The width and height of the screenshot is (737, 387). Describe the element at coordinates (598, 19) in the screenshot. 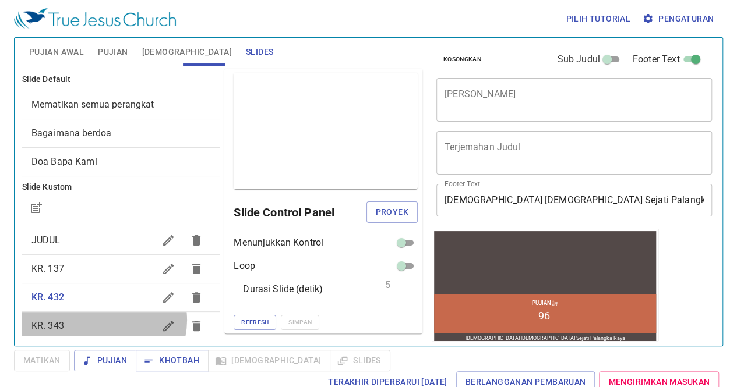

I see `span: Pilih tutorial` at that location.